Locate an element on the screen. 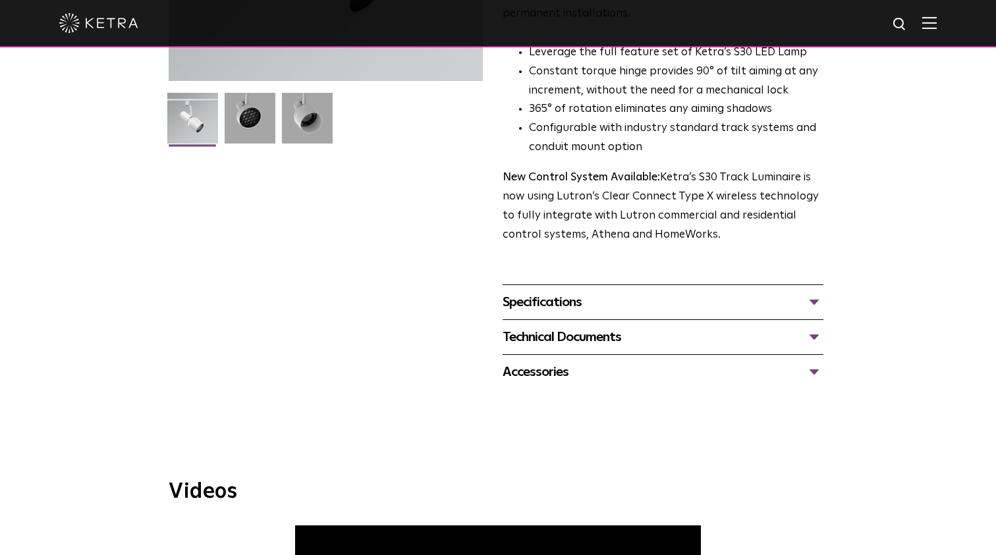  li: Configurable with industry standard track systems and conduit mount option is located at coordinates (676, 138).